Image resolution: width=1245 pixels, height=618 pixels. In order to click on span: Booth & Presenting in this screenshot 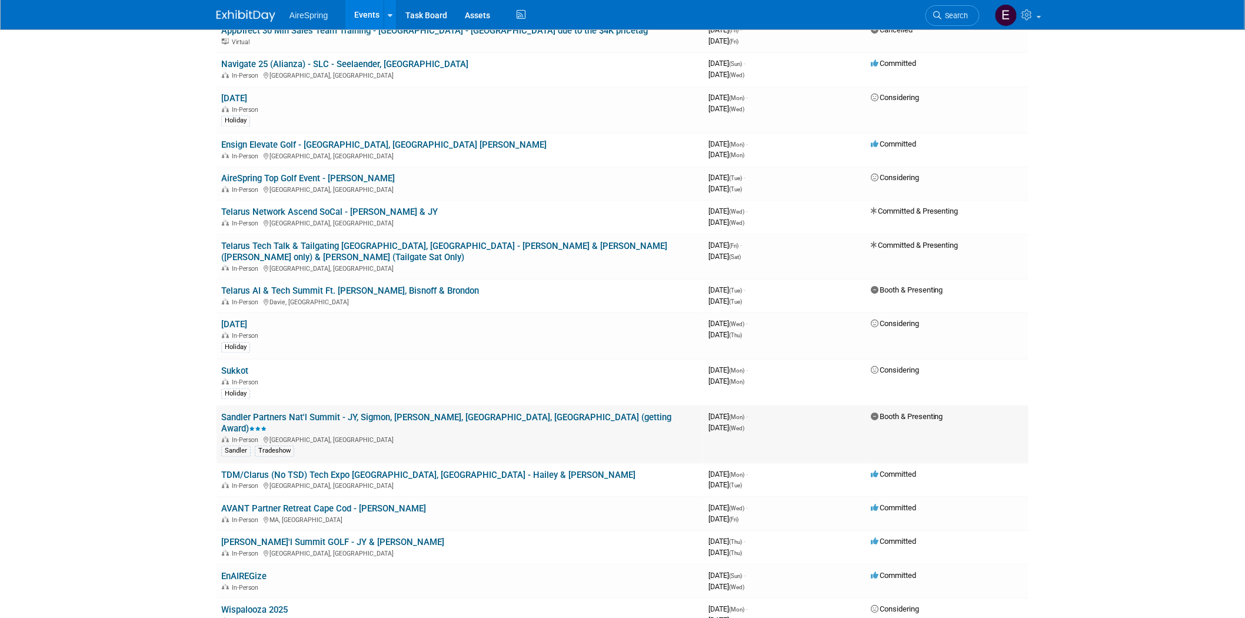, I will do `click(906, 289)`.